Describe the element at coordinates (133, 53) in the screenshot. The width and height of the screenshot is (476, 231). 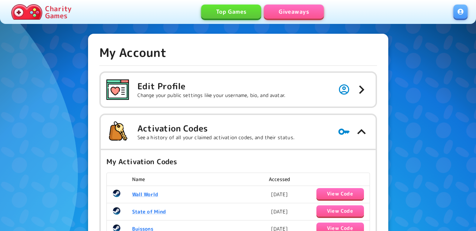
I see `h4: My Account` at that location.